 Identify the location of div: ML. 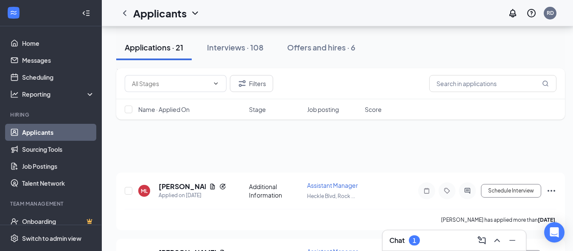
(144, 191).